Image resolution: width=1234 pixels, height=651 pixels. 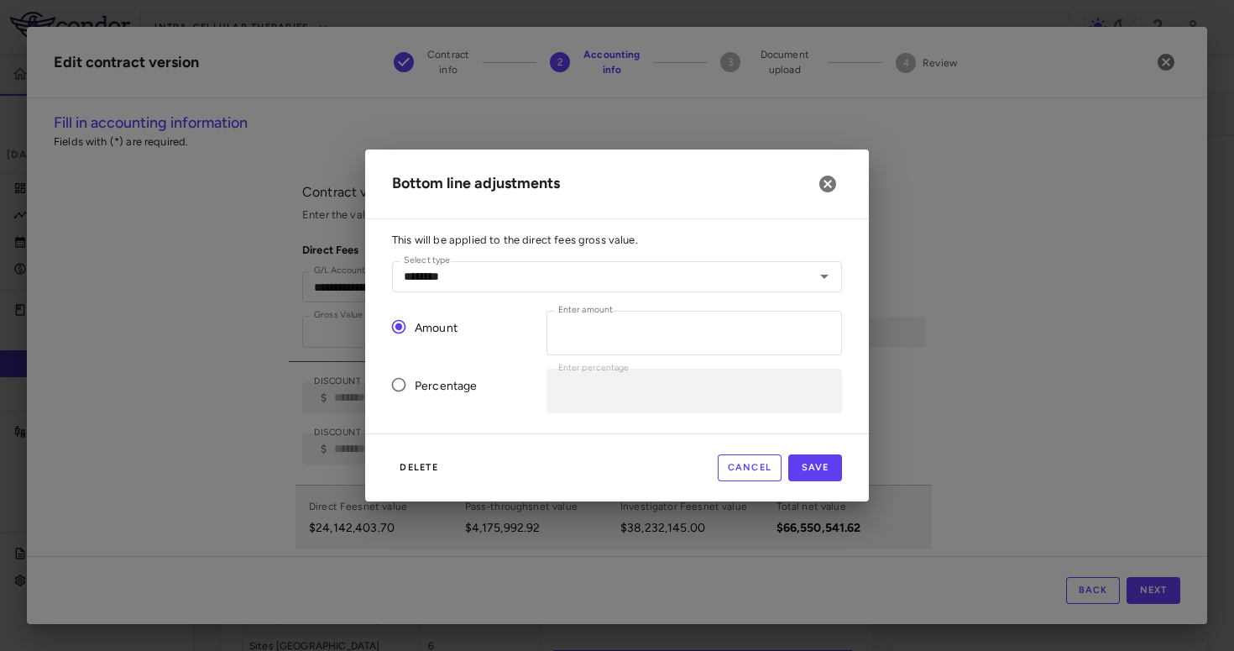 I want to click on label: Enter percentage, so click(x=593, y=368).